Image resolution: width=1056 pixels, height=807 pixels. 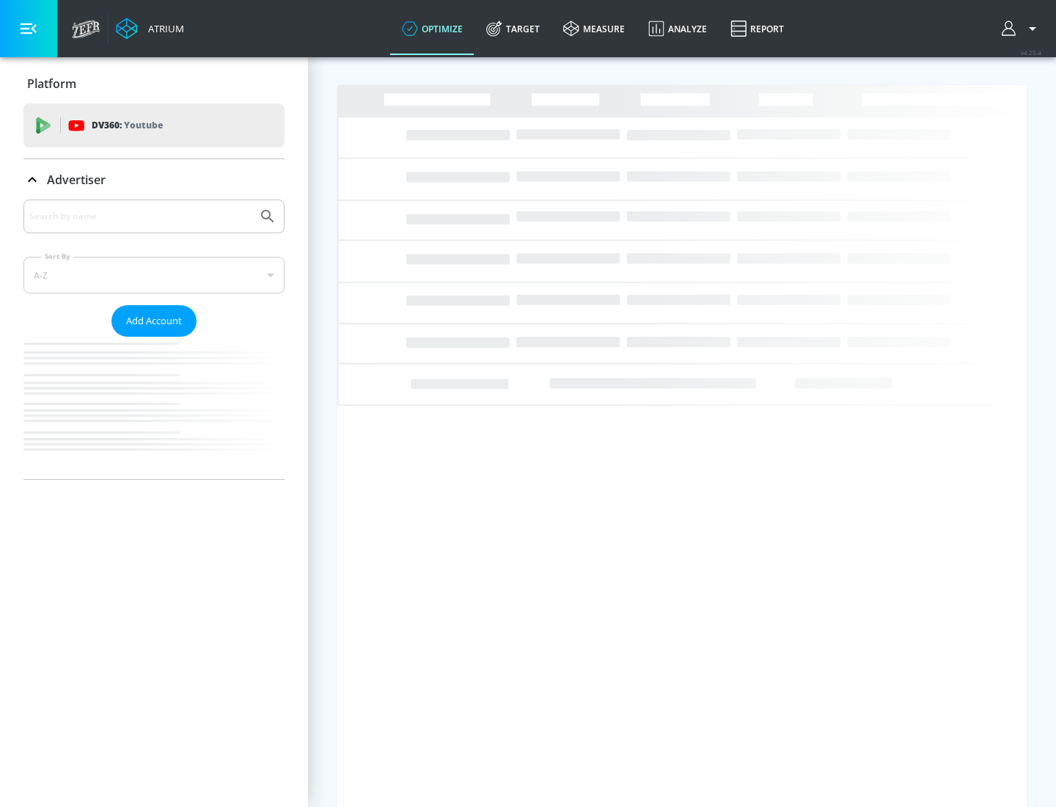 What do you see at coordinates (51, 84) in the screenshot?
I see `p: Platform` at bounding box center [51, 84].